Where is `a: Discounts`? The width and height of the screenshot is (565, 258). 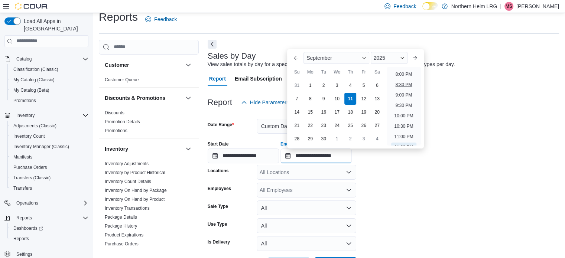 a: Discounts is located at coordinates (114, 113).